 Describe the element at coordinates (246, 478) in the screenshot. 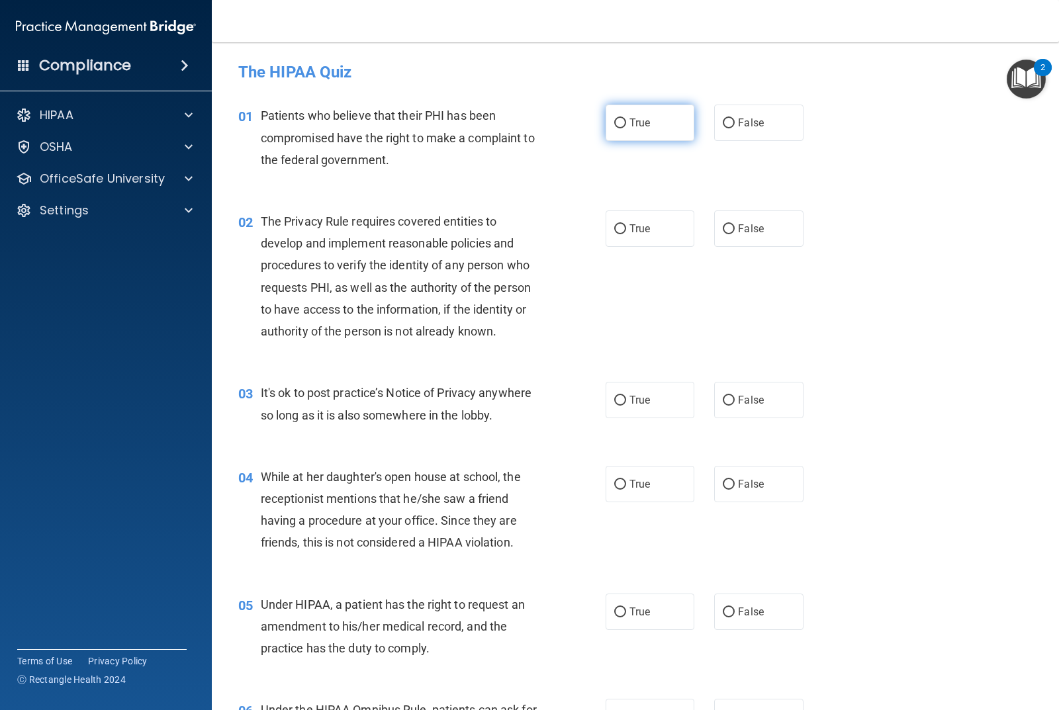

I see `span: 04` at that location.